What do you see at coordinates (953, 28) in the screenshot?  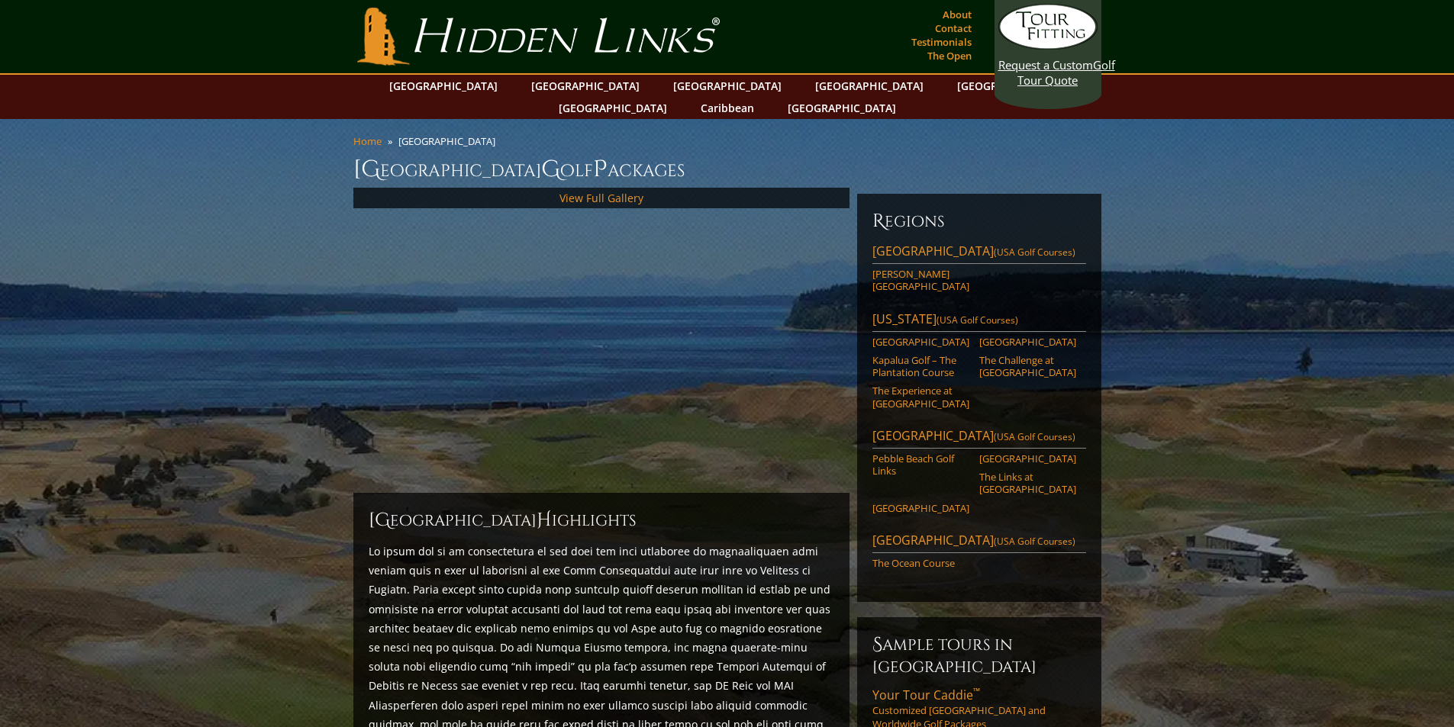 I see `a: Contact` at bounding box center [953, 28].